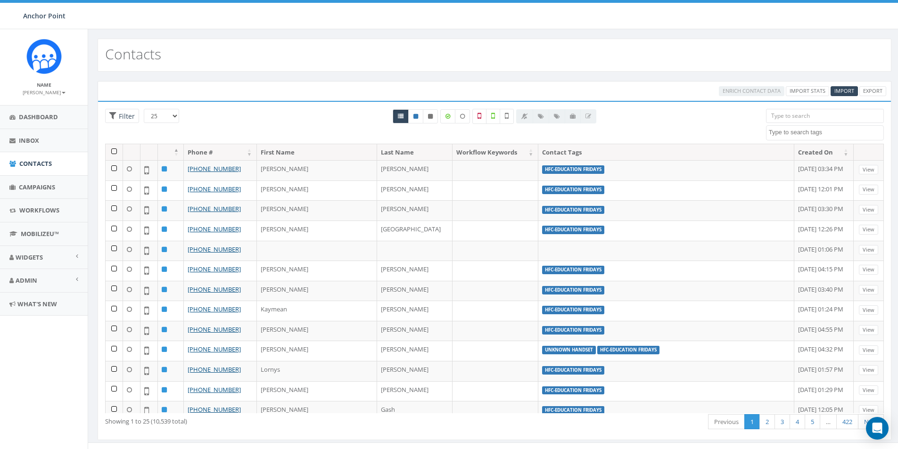  What do you see at coordinates (401, 116) in the screenshot?
I see `a: All contacts` at bounding box center [401, 116].